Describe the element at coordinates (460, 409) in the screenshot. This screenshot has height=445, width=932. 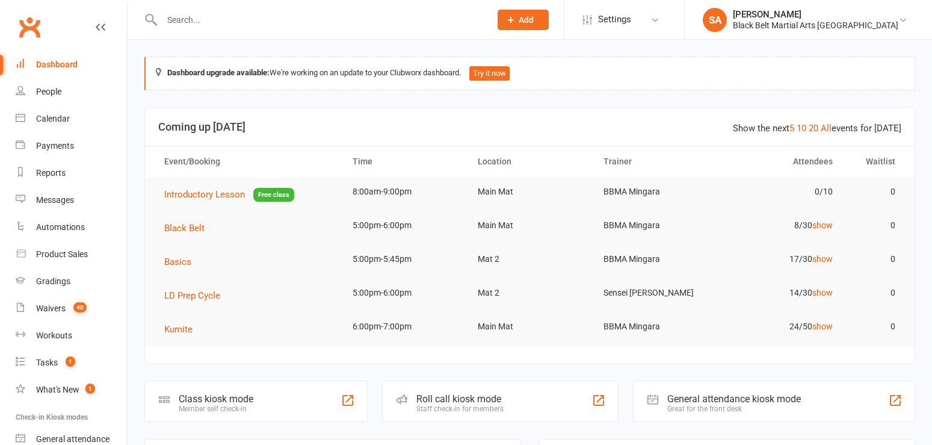
I see `div: Staff check-in for members` at that location.